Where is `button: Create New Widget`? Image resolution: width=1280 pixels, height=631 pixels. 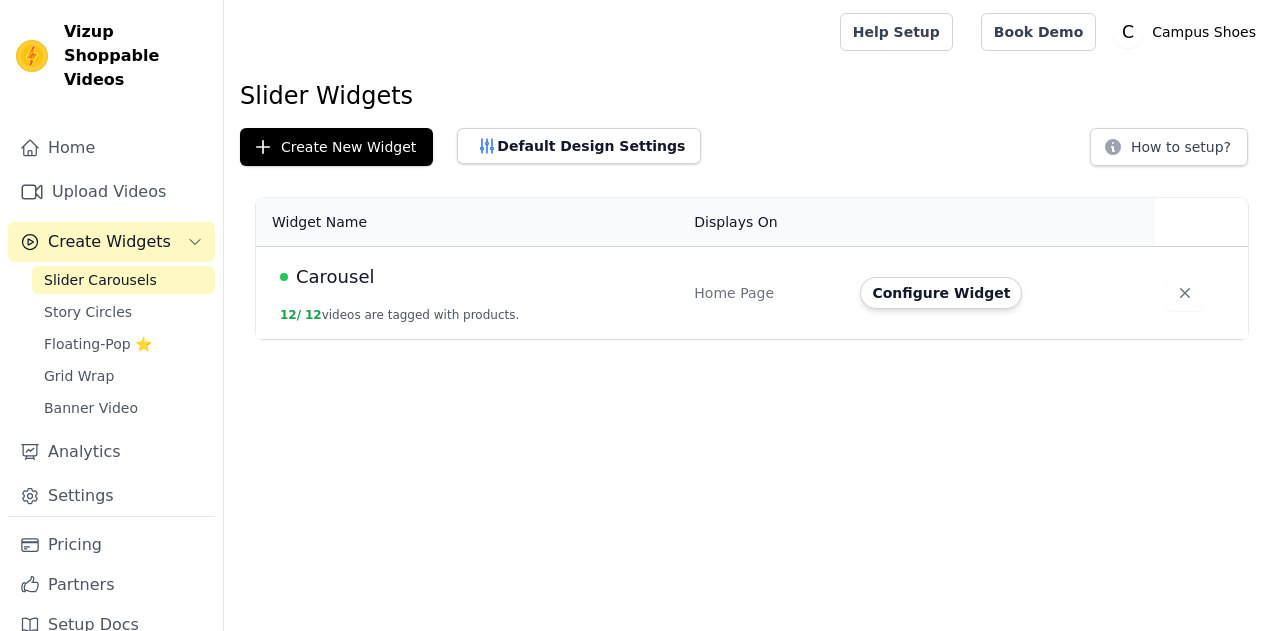 button: Create New Widget is located at coordinates (336, 147).